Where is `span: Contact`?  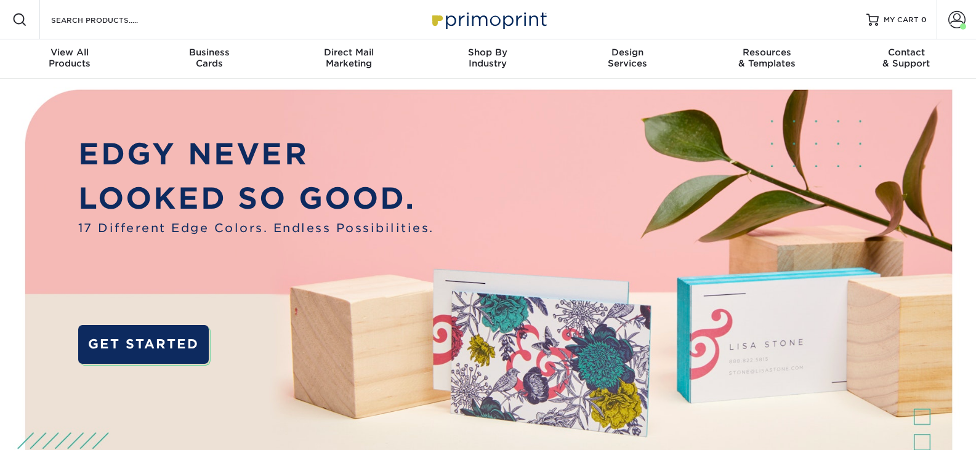
span: Contact is located at coordinates (907, 52).